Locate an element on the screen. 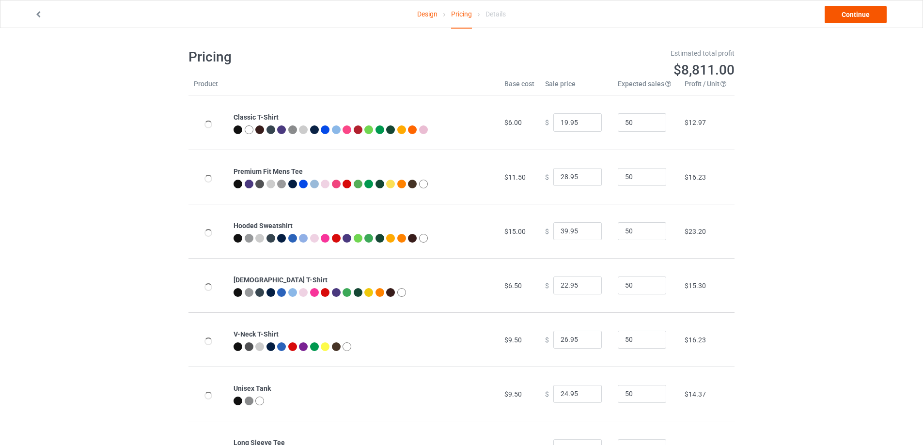 The image size is (923, 445). th: Product is located at coordinates (208, 87).